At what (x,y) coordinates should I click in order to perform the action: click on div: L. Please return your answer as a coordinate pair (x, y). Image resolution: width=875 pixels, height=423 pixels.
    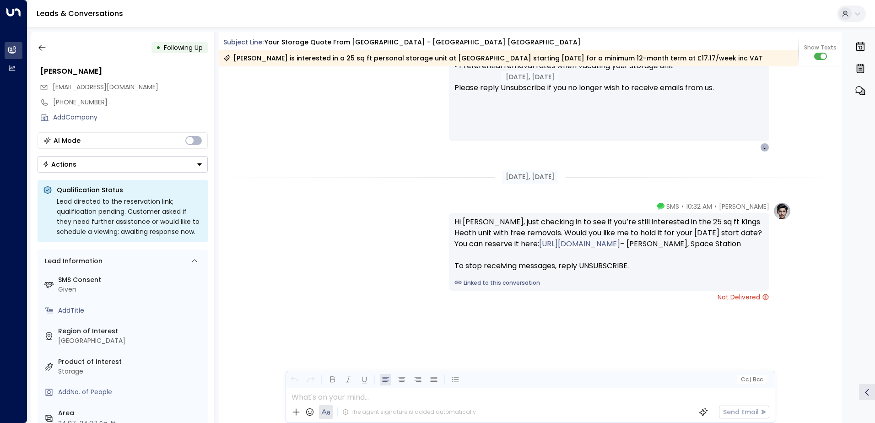
    Looking at the image, I should click on (764, 147).